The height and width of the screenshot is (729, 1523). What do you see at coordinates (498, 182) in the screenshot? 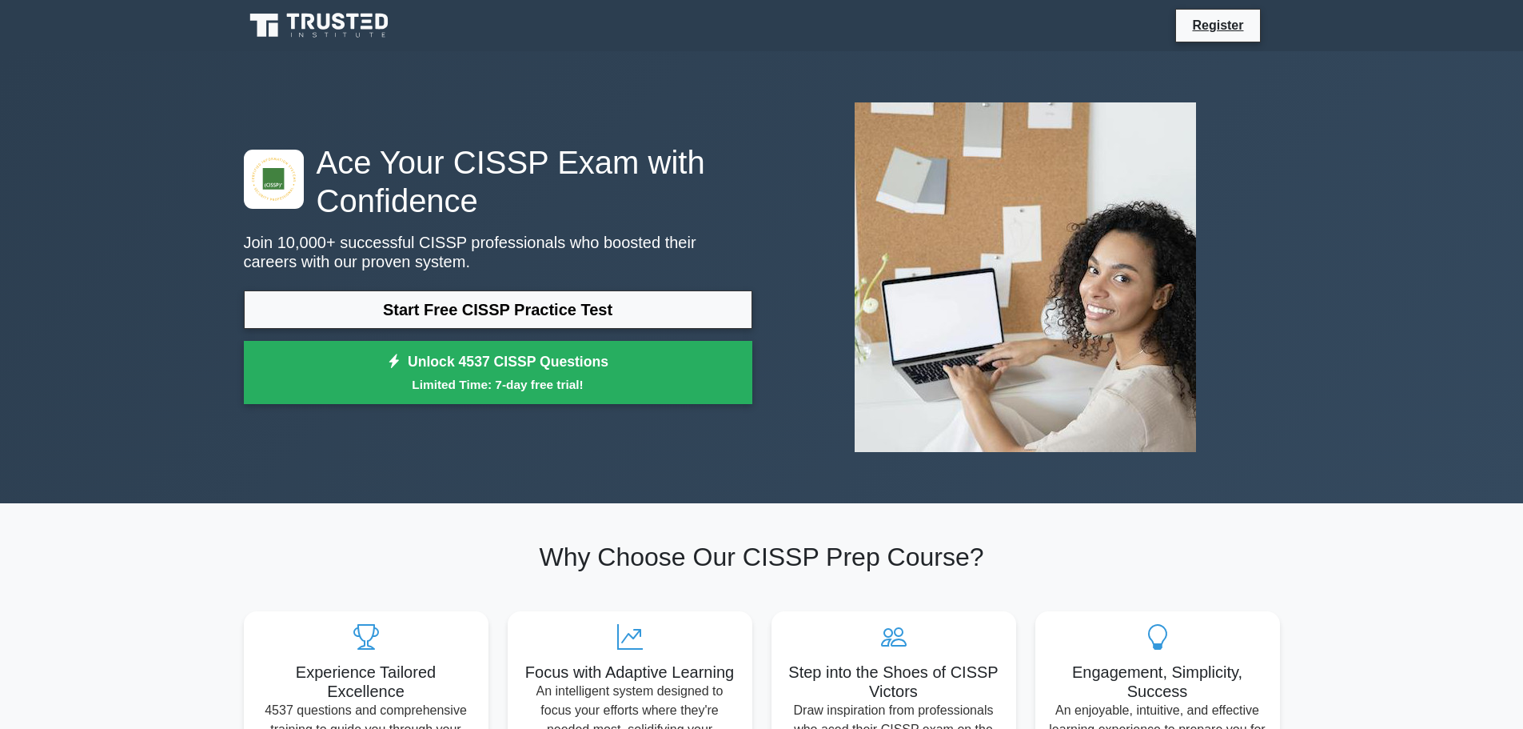
I see `h1: Ace Your CISSP Exam with Confidence` at bounding box center [498, 182].